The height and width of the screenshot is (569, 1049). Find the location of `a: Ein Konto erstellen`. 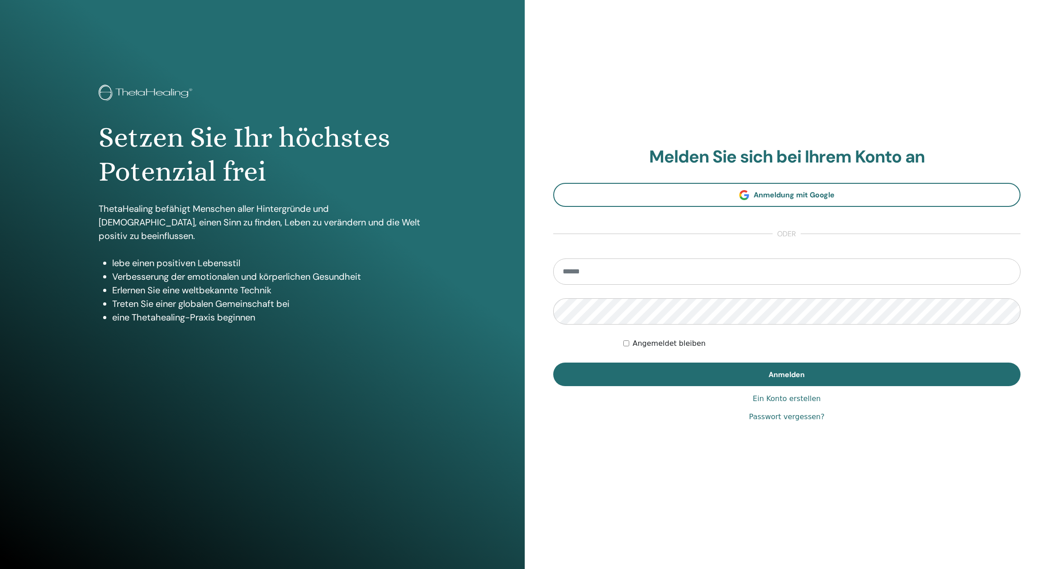

a: Ein Konto erstellen is located at coordinates (787, 399).